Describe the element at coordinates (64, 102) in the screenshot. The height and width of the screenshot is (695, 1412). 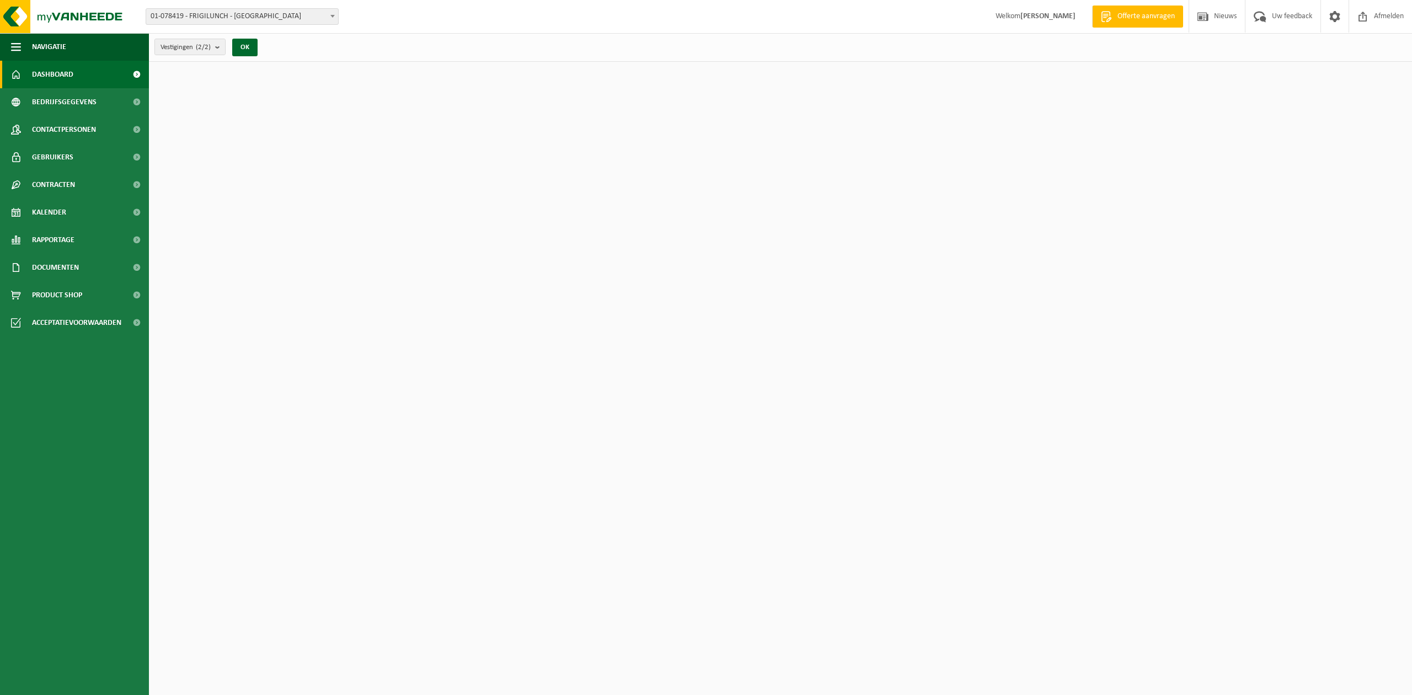
I see `span: Bedrijfsgegevens` at that location.